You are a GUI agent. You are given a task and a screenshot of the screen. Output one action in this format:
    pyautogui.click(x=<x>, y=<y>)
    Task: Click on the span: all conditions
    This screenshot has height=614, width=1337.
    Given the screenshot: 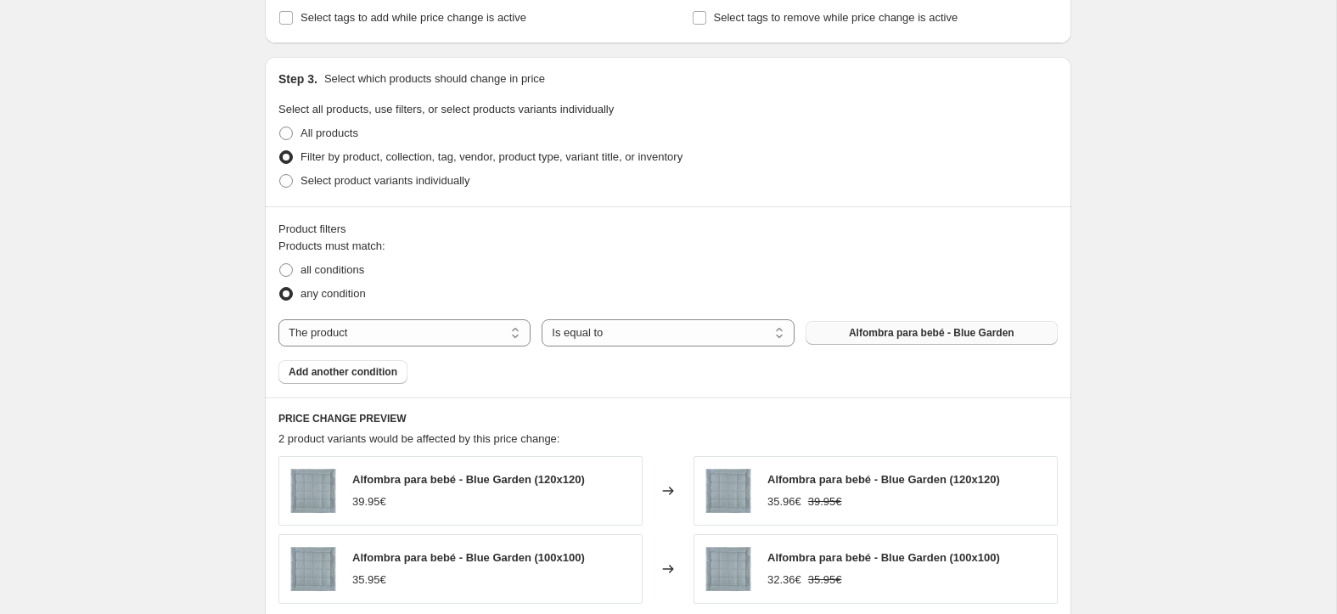 What is the action you would take?
    pyautogui.click(x=332, y=269)
    